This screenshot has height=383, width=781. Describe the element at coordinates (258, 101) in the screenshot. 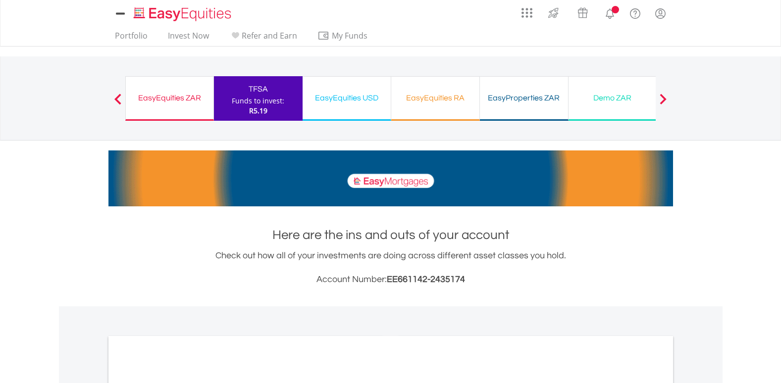

I see `div: Funds to invest:` at that location.